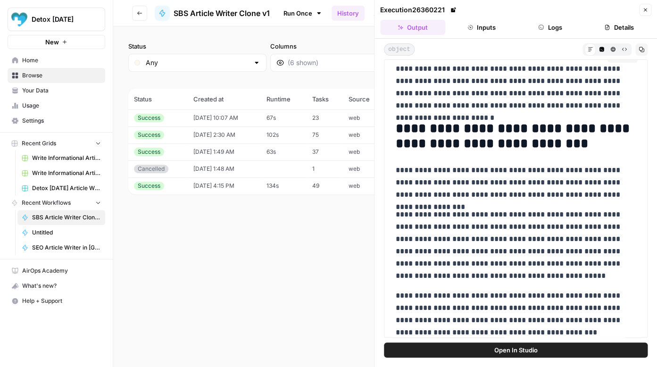 The image size is (657, 367). I want to click on button: Details, so click(618, 27).